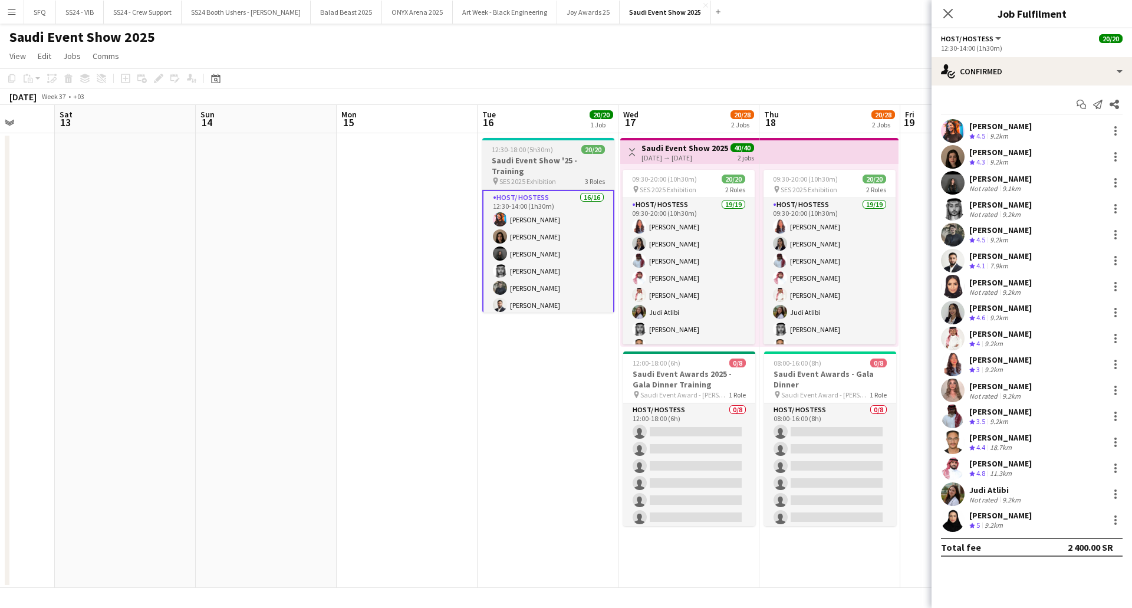  What do you see at coordinates (40, 12) in the screenshot?
I see `button: SFQ` at bounding box center [40, 12].